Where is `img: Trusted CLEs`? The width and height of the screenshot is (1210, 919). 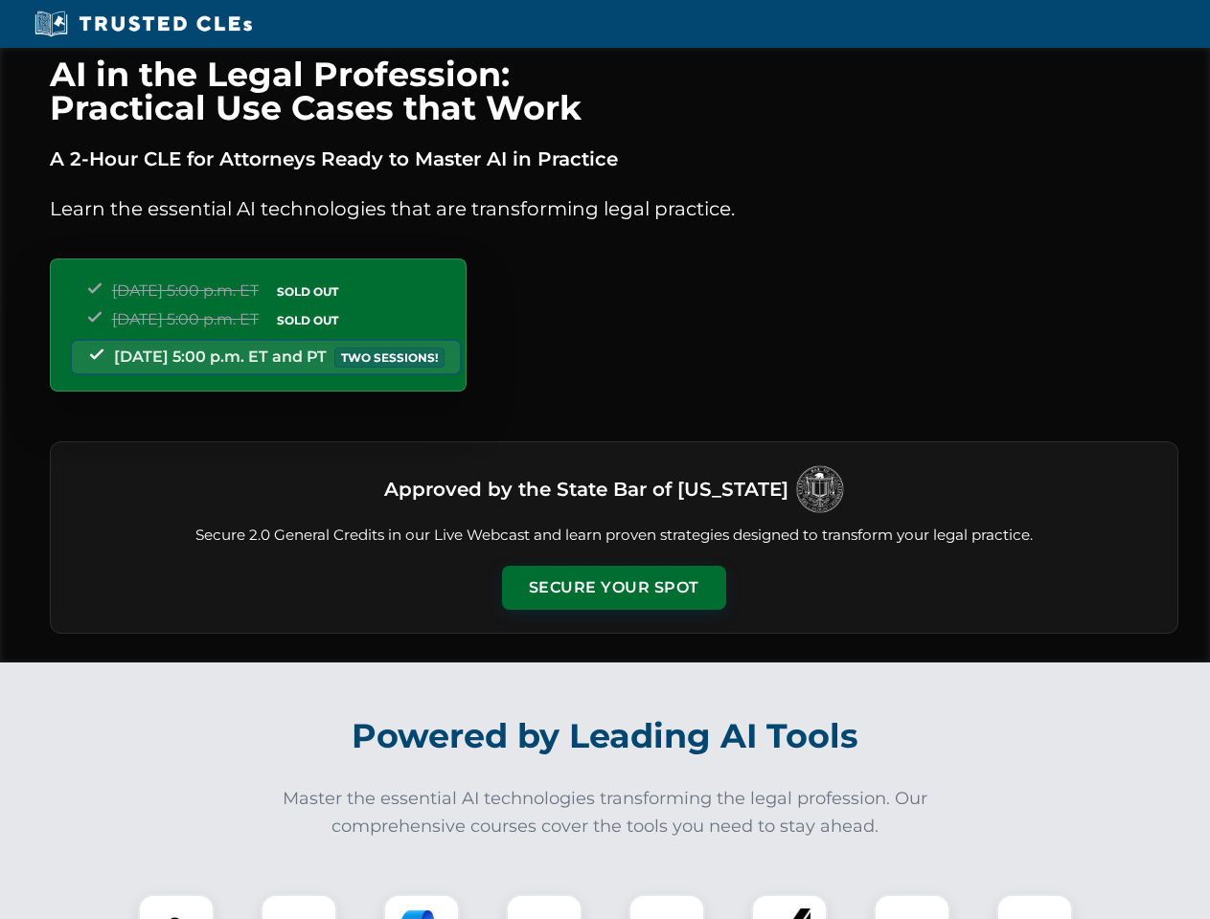
img: Trusted CLEs is located at coordinates (143, 24).